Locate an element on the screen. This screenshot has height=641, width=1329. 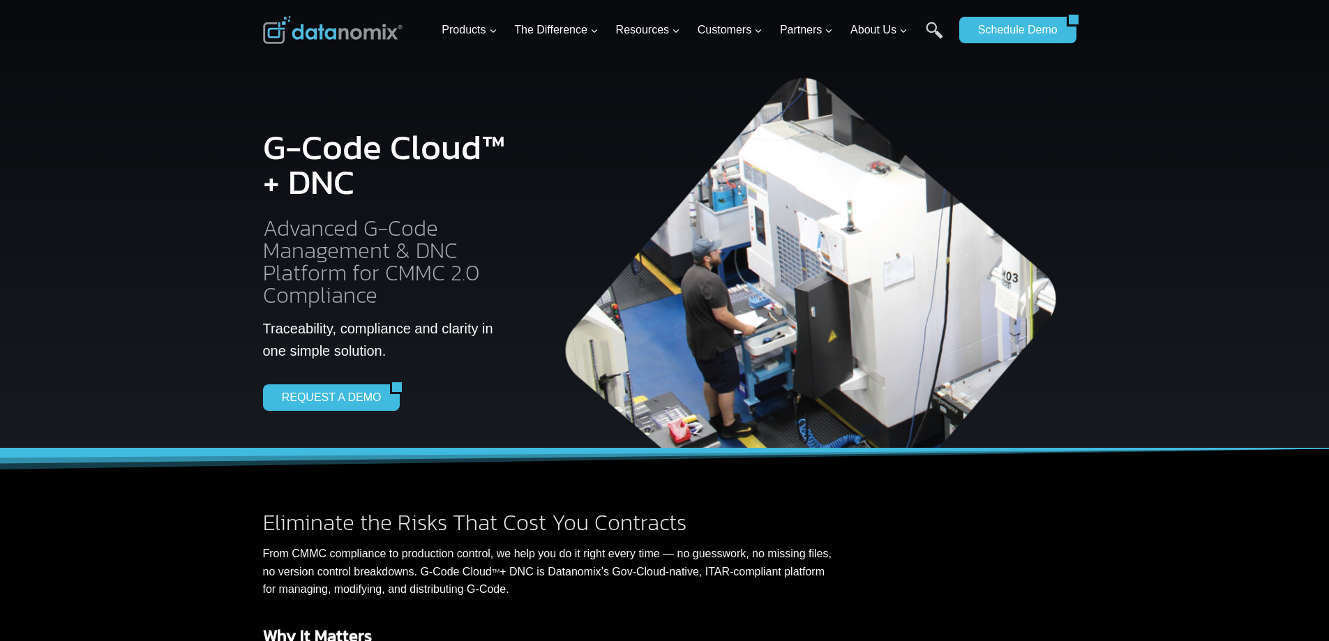
span: Resources is located at coordinates (648, 30).